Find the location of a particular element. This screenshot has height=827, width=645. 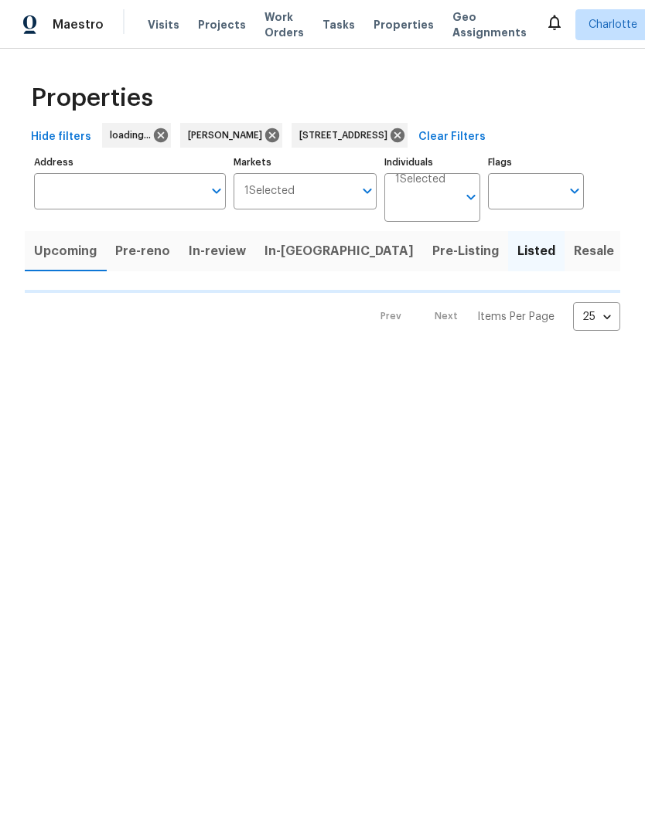

span: Tasks is located at coordinates (339, 25).